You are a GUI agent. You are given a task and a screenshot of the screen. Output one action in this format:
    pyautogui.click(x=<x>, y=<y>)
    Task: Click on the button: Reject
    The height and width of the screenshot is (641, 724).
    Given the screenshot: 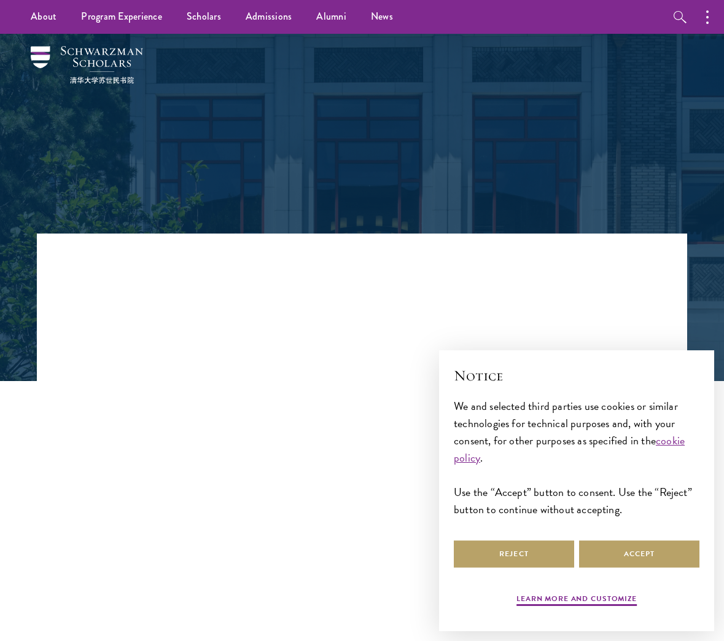 What is the action you would take?
    pyautogui.click(x=514, y=554)
    